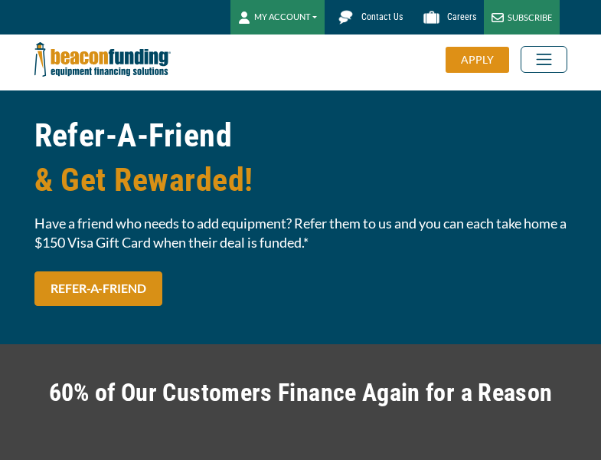  I want to click on a: APPLY, so click(483, 60).